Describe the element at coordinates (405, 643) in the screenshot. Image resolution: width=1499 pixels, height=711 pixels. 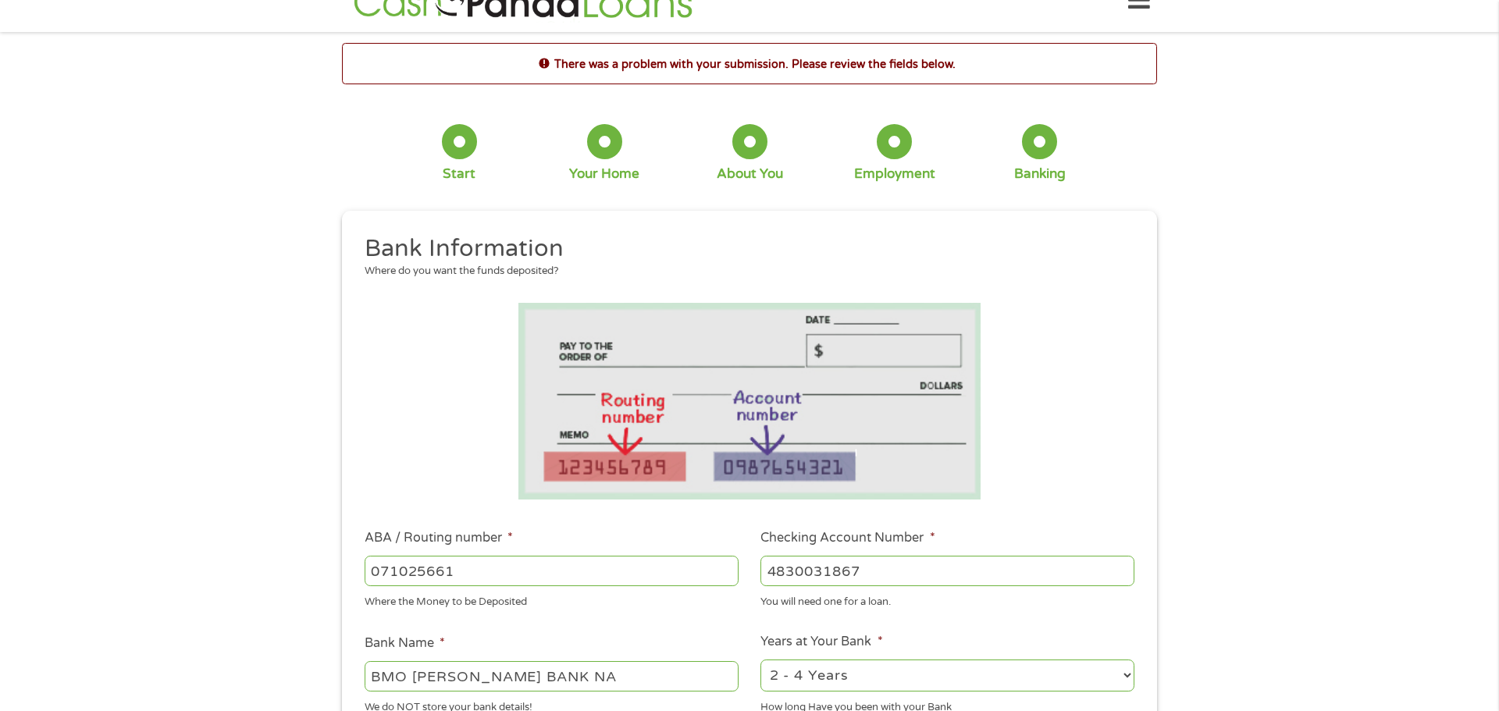
I see `label: Bank Name` at that location.